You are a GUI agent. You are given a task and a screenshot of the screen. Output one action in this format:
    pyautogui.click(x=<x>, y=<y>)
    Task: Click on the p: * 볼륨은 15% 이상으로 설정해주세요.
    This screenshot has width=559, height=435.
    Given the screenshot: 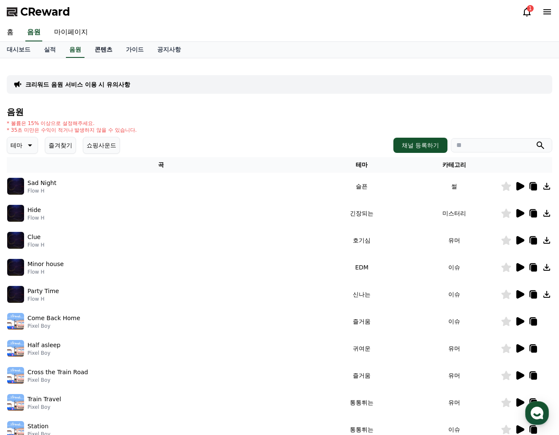 What is the action you would take?
    pyautogui.click(x=72, y=123)
    